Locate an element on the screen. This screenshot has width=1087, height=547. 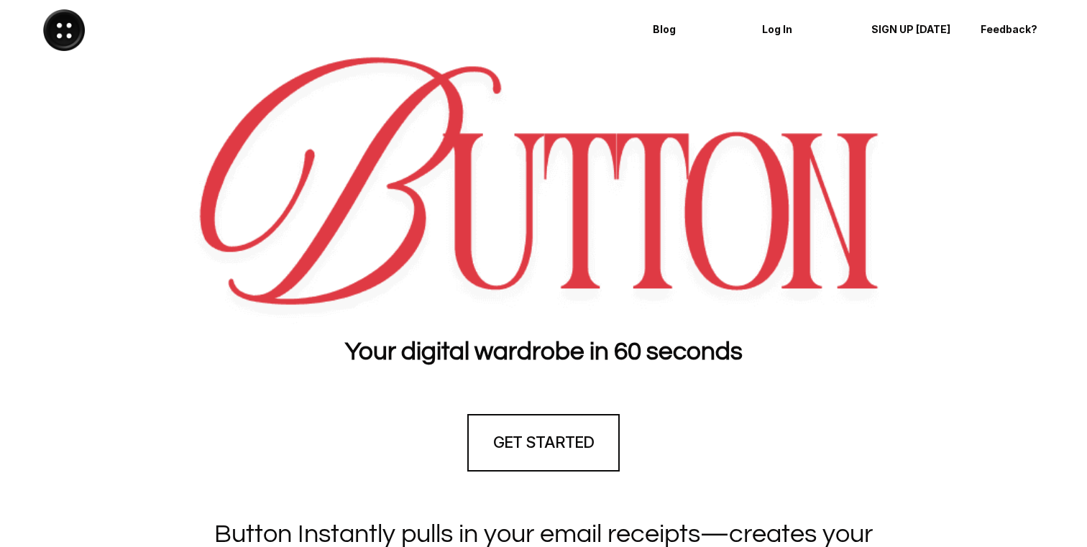
p: Log In is located at coordinates (803, 29).